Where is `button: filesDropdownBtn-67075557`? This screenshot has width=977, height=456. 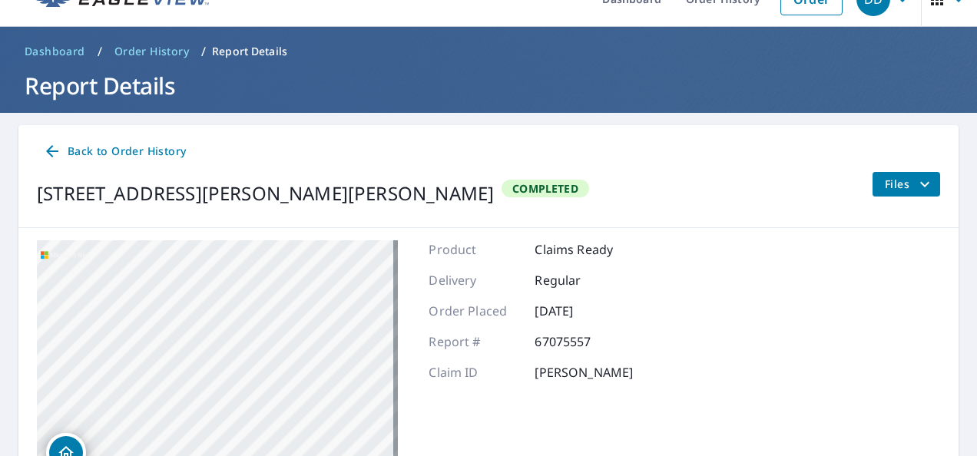 button: filesDropdownBtn-67075557 is located at coordinates (905, 184).